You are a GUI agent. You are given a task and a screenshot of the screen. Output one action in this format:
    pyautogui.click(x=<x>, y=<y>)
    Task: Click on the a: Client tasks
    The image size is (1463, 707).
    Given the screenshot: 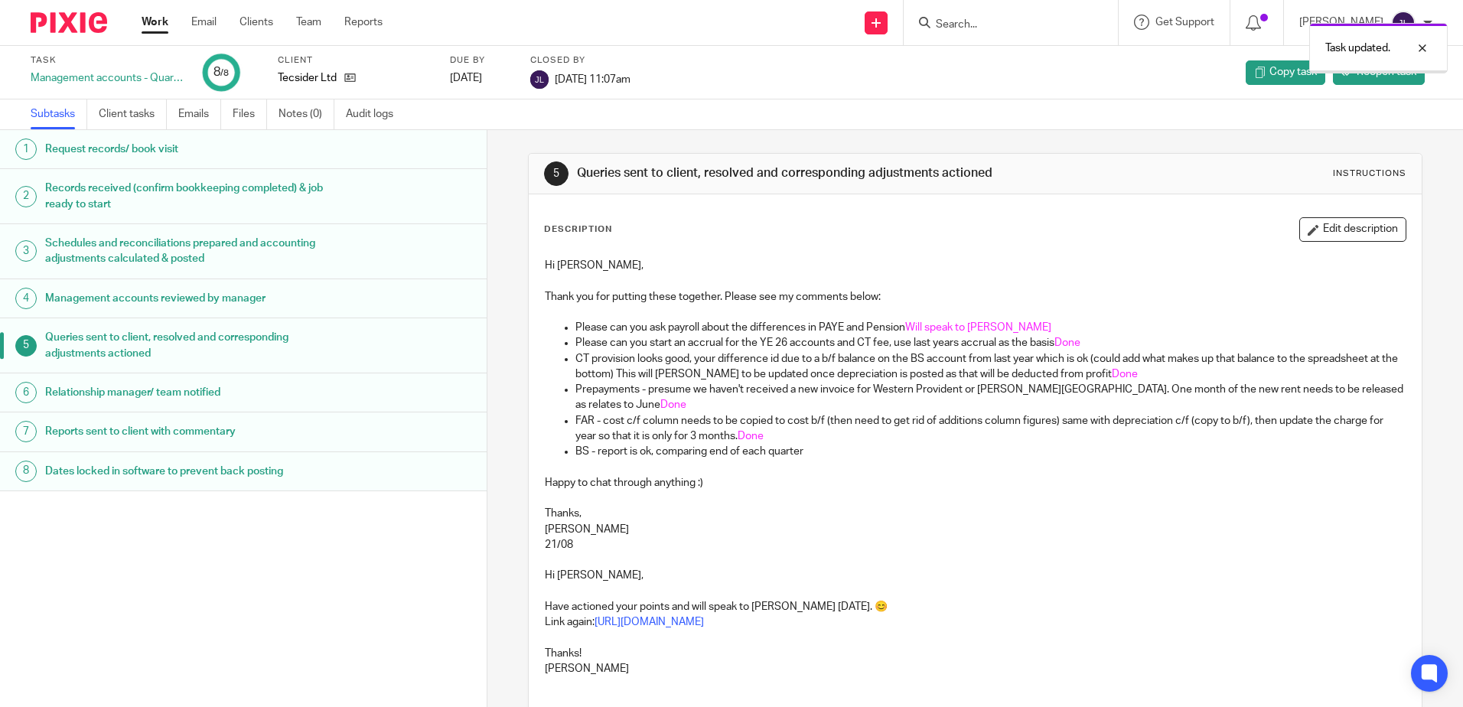 What is the action you would take?
    pyautogui.click(x=132, y=114)
    